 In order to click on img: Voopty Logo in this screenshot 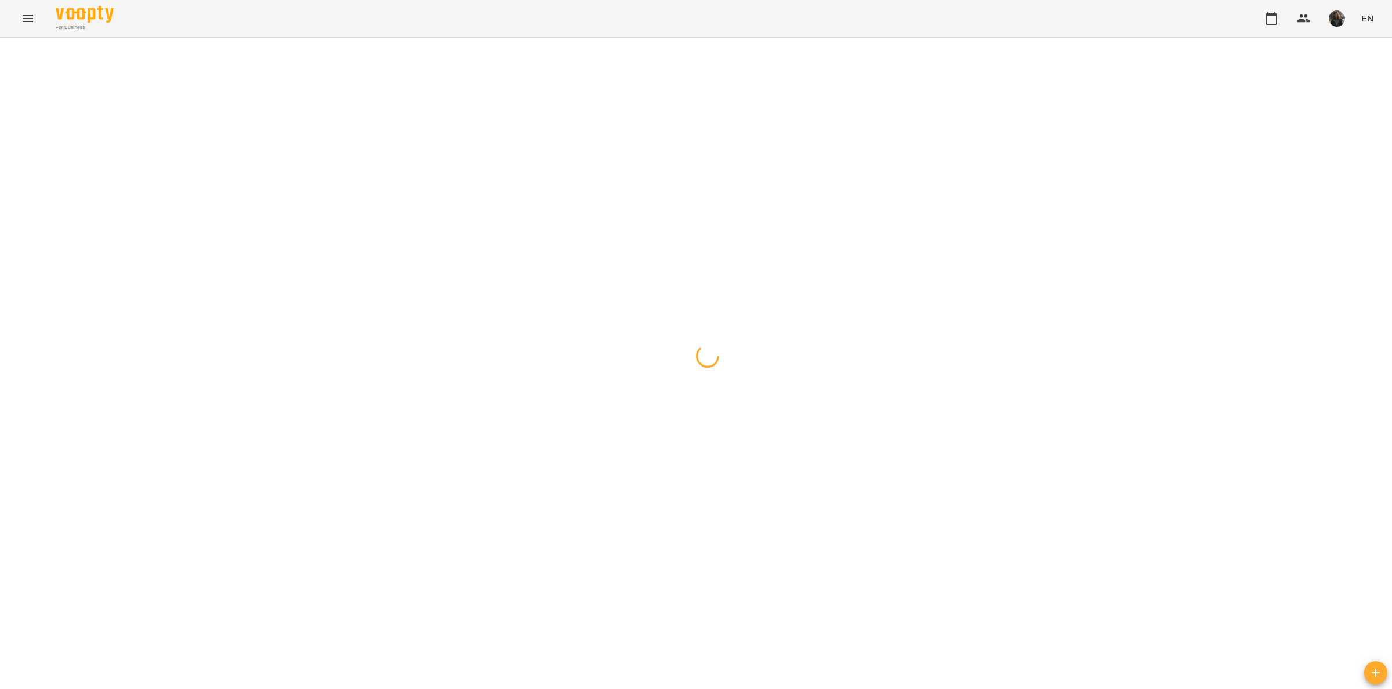, I will do `click(85, 14)`.